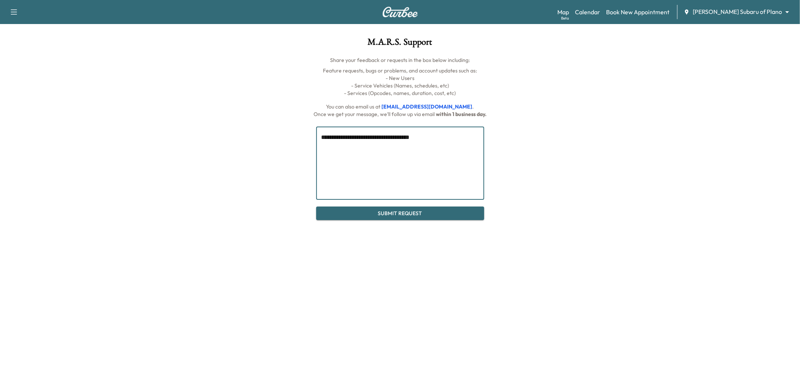  Describe the element at coordinates (563, 12) in the screenshot. I see `a: MapBeta` at that location.